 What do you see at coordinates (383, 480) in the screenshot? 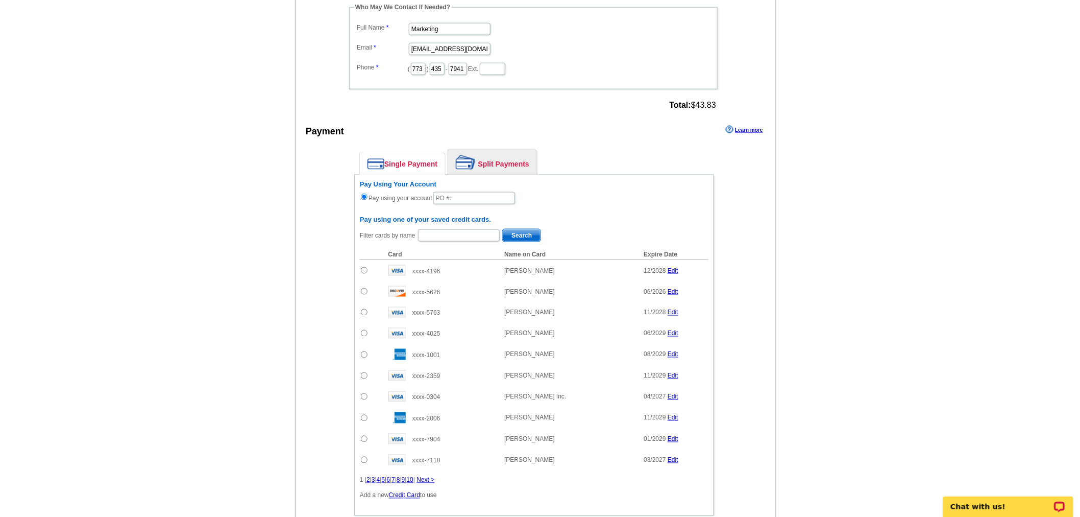
I see `a: 5` at bounding box center [383, 480].